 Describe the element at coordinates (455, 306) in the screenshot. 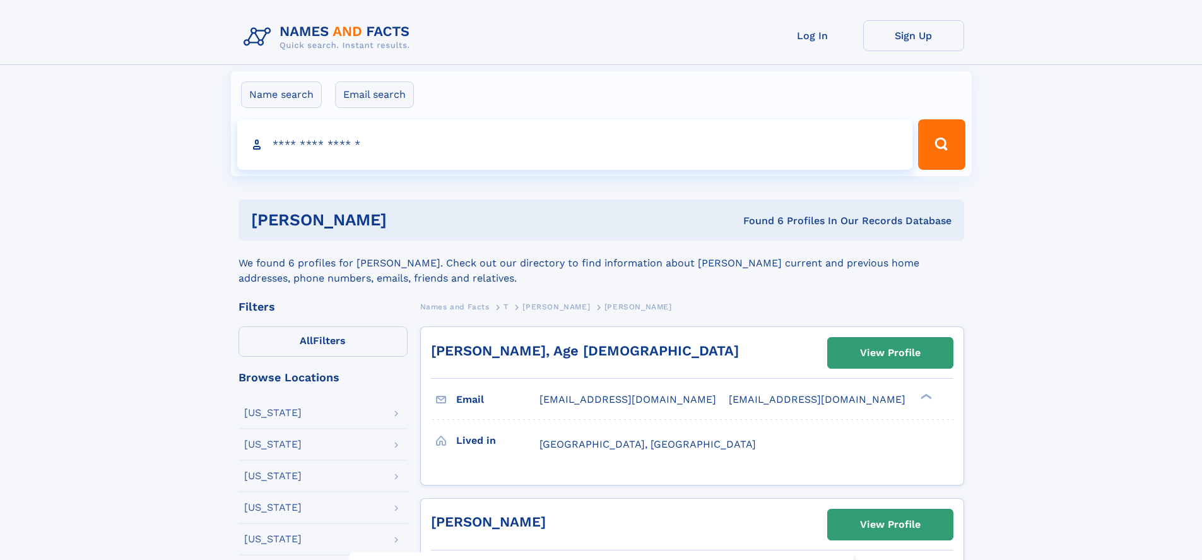

I see `a: Names and Facts` at that location.